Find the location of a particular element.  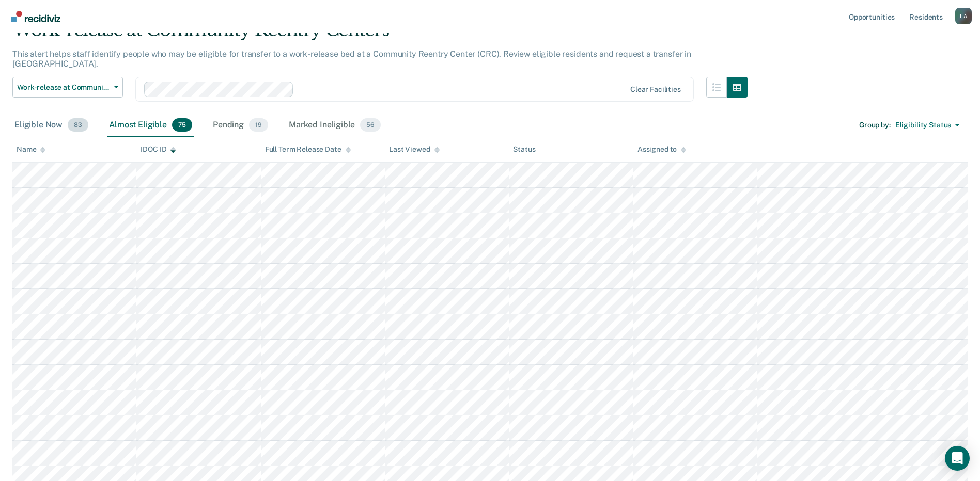

div: Open Intercom Messenger is located at coordinates (957, 459).